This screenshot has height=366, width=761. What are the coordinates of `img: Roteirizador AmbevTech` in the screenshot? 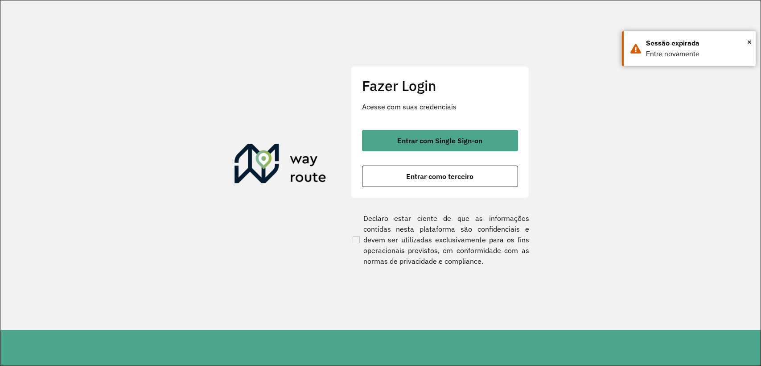 It's located at (281, 165).